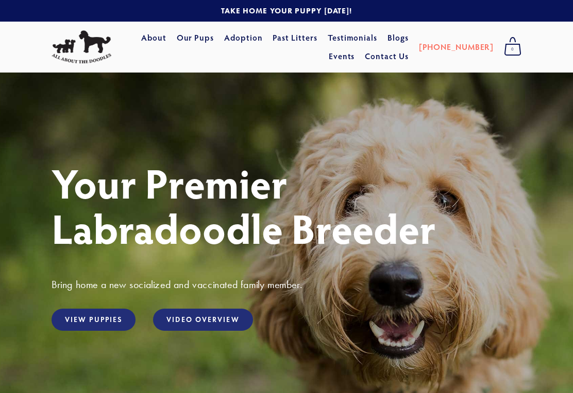  Describe the element at coordinates (397, 38) in the screenshot. I see `a: Blogs` at that location.